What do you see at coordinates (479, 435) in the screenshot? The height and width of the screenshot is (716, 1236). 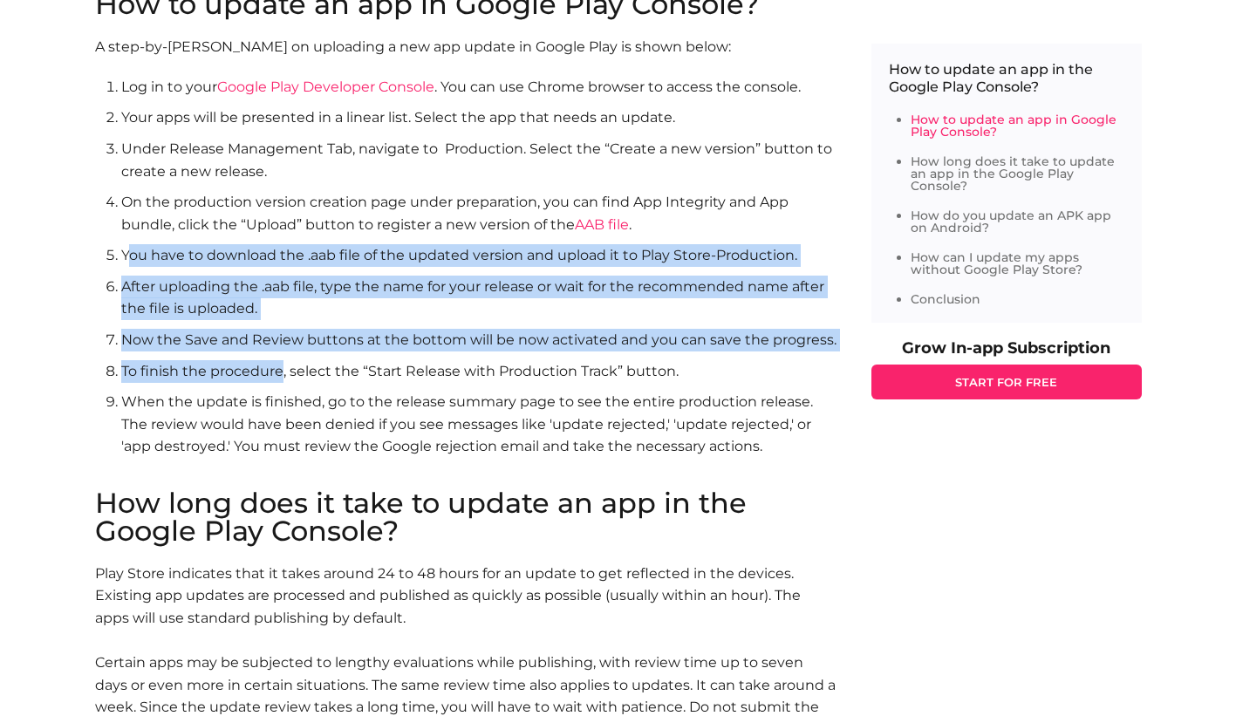 I see `li: When the update is finished, go to the release summary page to see the entire production release....` at bounding box center [479, 435].